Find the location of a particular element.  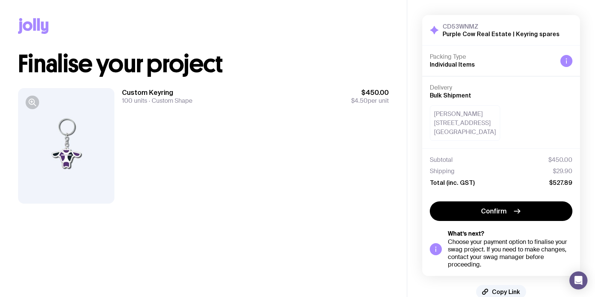

h3: Custom Keyring is located at coordinates (157, 93).